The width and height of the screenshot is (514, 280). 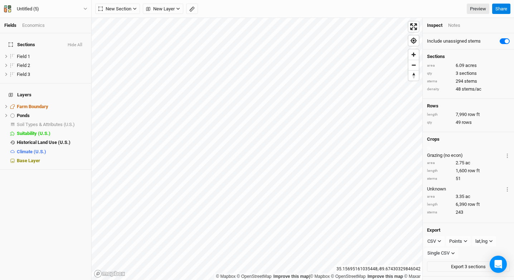 What do you see at coordinates (469, 179) in the screenshot?
I see `div: 51` at bounding box center [469, 179].